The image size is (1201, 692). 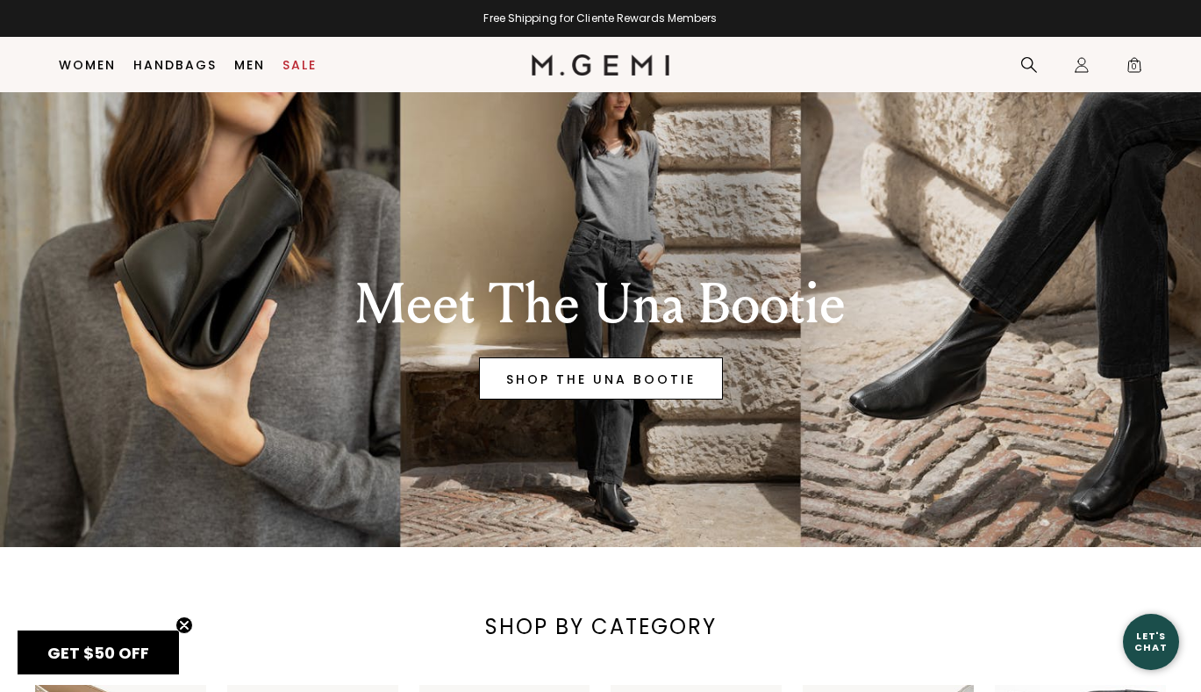 I want to click on a: Sale, so click(x=299, y=65).